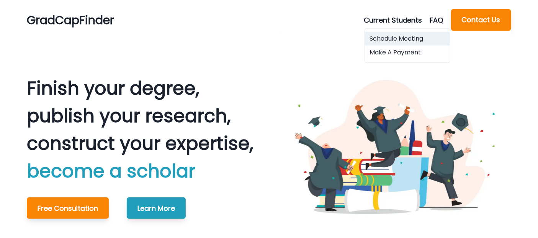 This screenshot has width=538, height=238. What do you see at coordinates (408, 53) in the screenshot?
I see `a: Make A Payment` at bounding box center [408, 53].